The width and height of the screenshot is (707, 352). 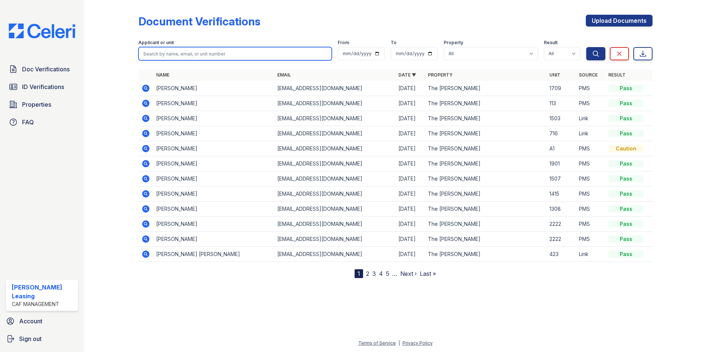 What do you see at coordinates (617, 75) in the screenshot?
I see `a: Result` at bounding box center [617, 75].